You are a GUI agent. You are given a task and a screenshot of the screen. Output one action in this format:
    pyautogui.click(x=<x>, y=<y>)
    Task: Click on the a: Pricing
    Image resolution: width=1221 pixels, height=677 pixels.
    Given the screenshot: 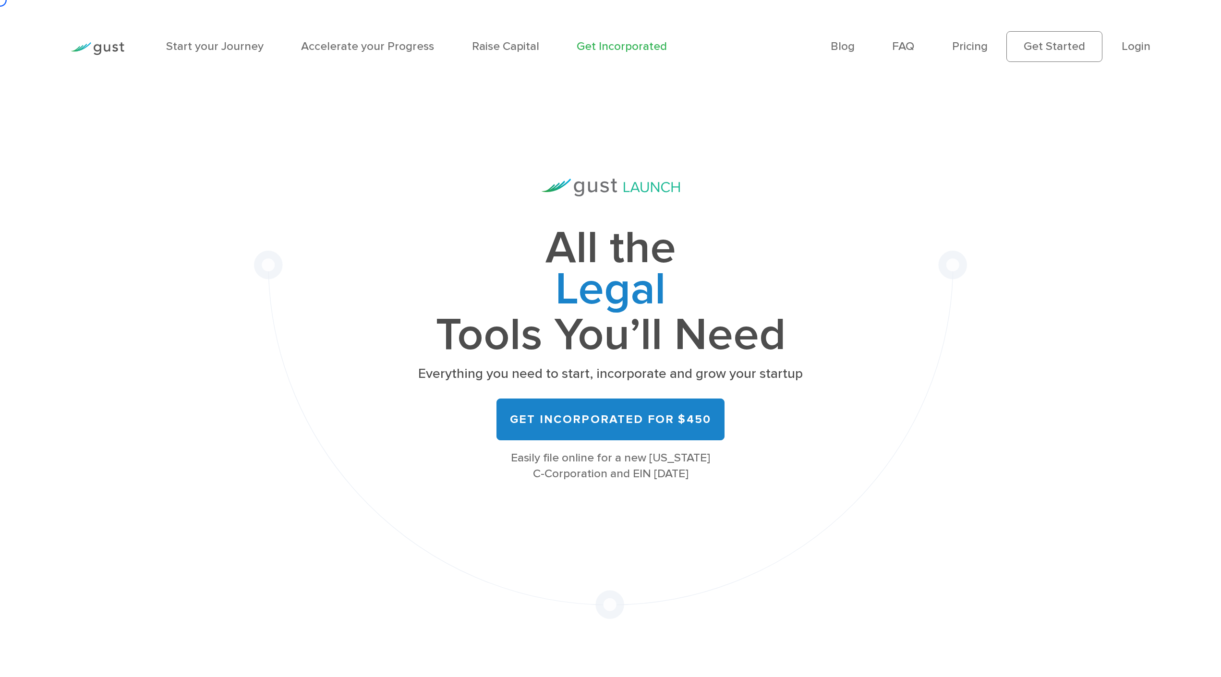 What is the action you would take?
    pyautogui.click(x=970, y=46)
    